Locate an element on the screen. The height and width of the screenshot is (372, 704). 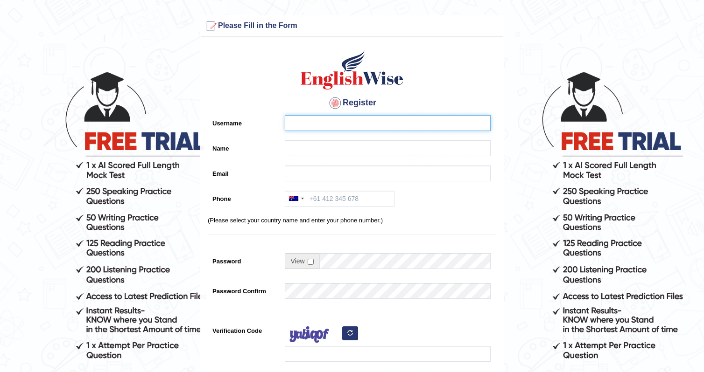
p: (Please select your country name and enter your phone number.) is located at coordinates (352, 220).